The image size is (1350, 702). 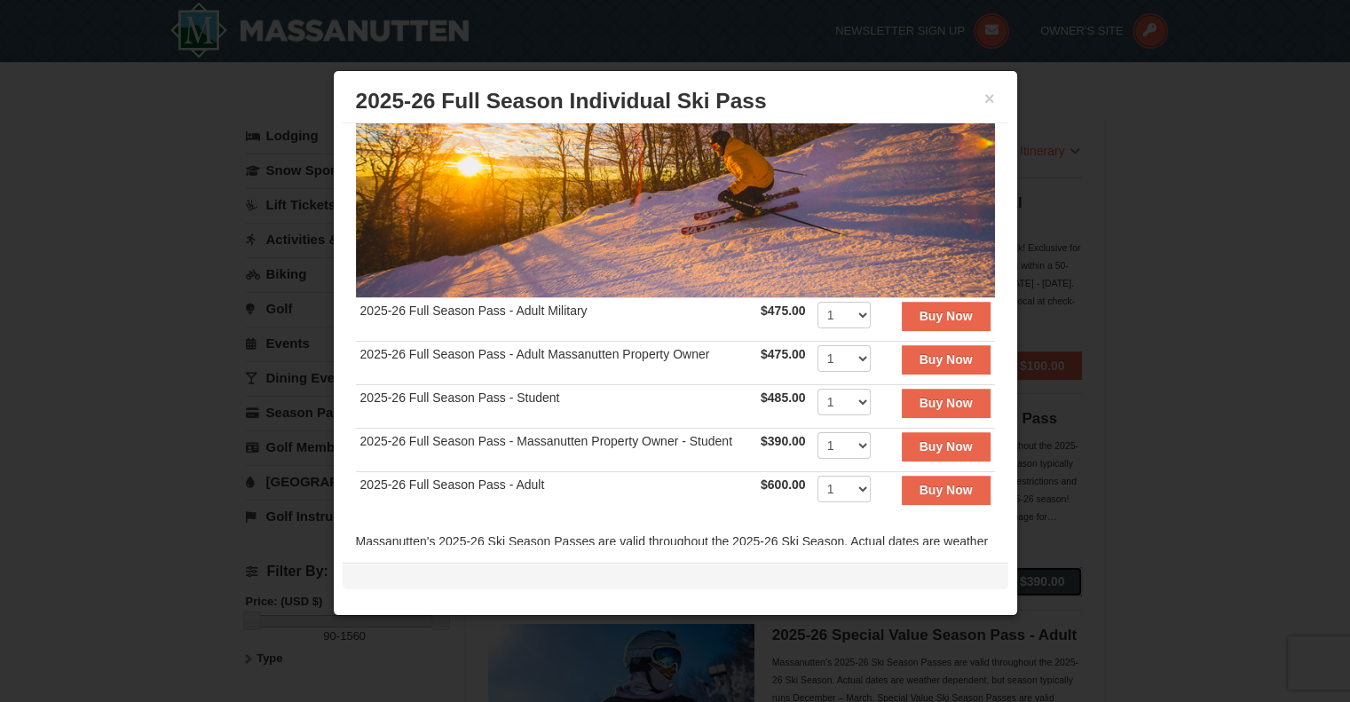 What do you see at coordinates (556, 407) in the screenshot?
I see `td: 2025-26 Full Season Pass - Student` at bounding box center [556, 407].